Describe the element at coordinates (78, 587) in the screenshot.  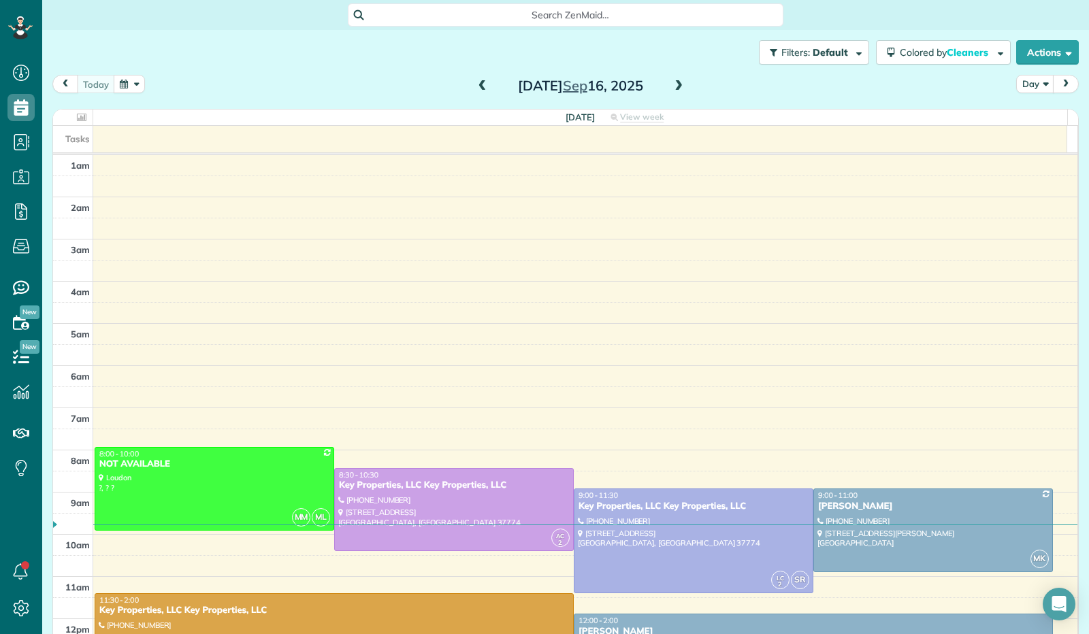
I see `span: 11am` at that location.